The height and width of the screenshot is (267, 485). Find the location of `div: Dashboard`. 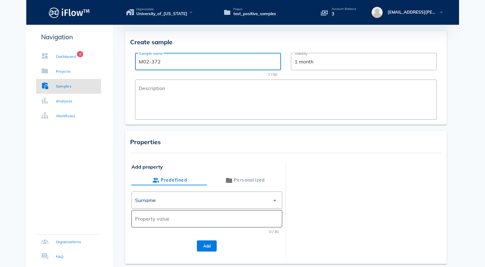

div: Dashboard is located at coordinates (66, 57).